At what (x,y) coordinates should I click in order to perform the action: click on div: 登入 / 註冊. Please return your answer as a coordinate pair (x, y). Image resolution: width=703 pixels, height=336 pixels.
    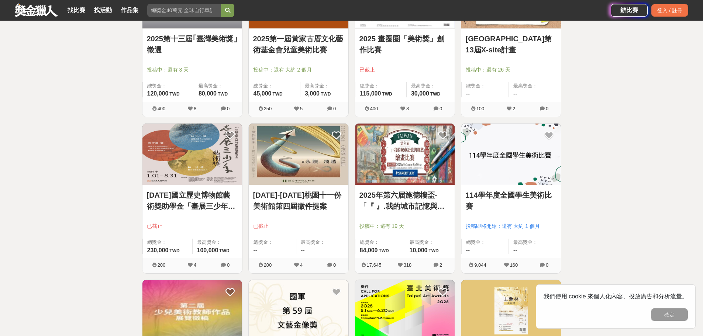
    Looking at the image, I should click on (670, 10).